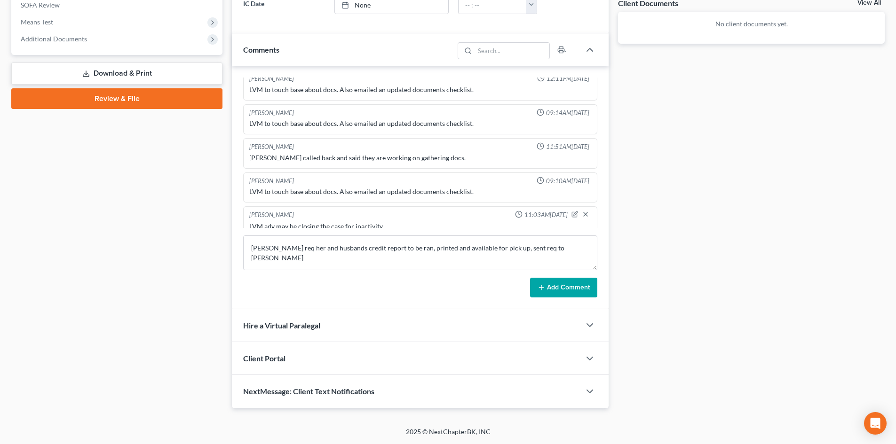  Describe the element at coordinates (875, 424) in the screenshot. I see `div: Open Intercom Messenger` at that location.